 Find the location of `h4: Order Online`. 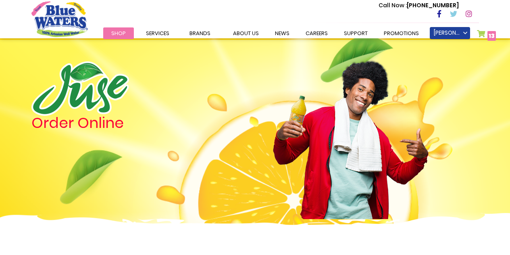

h4: Order Online is located at coordinates (121, 123).